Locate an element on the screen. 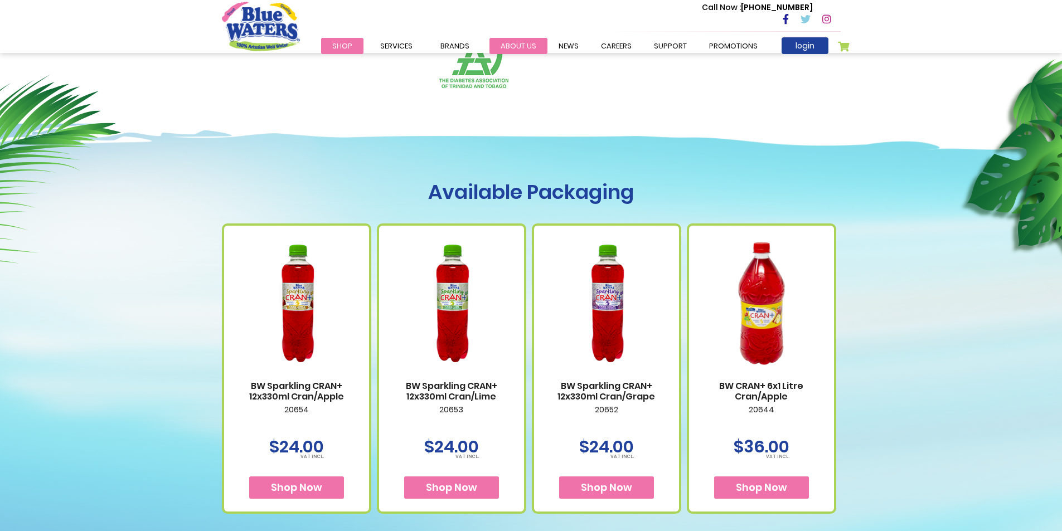 Image resolution: width=1062 pixels, height=531 pixels. a: about us is located at coordinates (518, 46).